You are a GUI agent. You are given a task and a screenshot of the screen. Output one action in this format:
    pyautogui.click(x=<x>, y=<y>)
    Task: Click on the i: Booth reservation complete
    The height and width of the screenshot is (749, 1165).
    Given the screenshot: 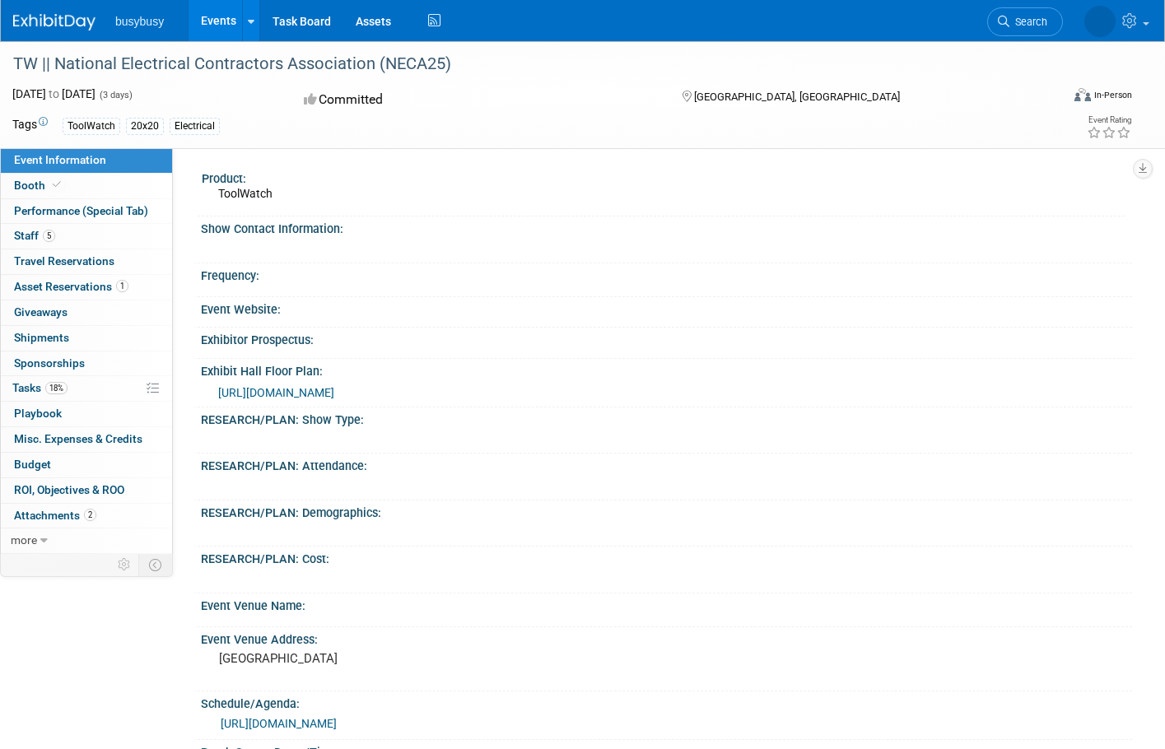 What is the action you would take?
    pyautogui.click(x=57, y=184)
    